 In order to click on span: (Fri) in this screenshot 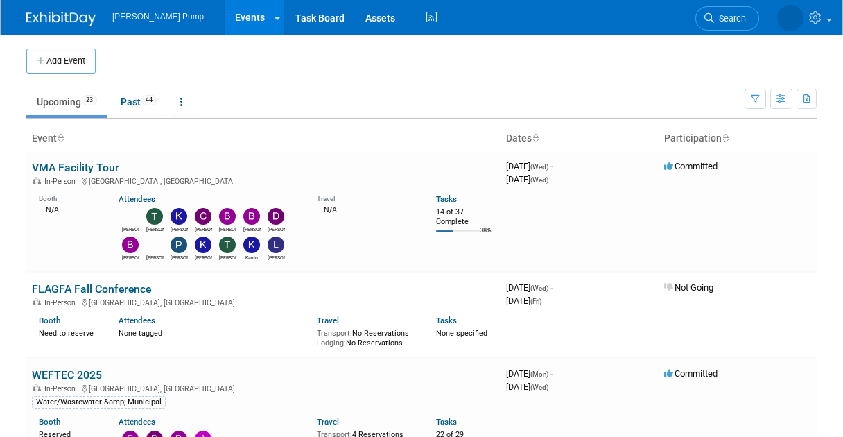, I will do `click(536, 301)`.